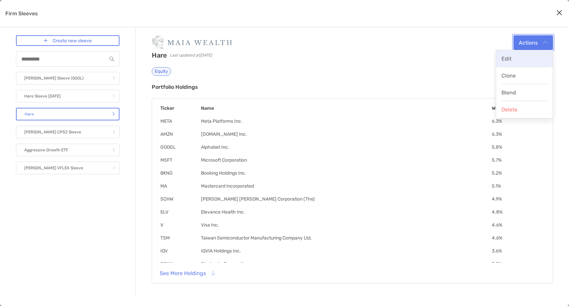 The width and height of the screenshot is (569, 306). I want to click on td: Mastercard Incorporated, so click(346, 186).